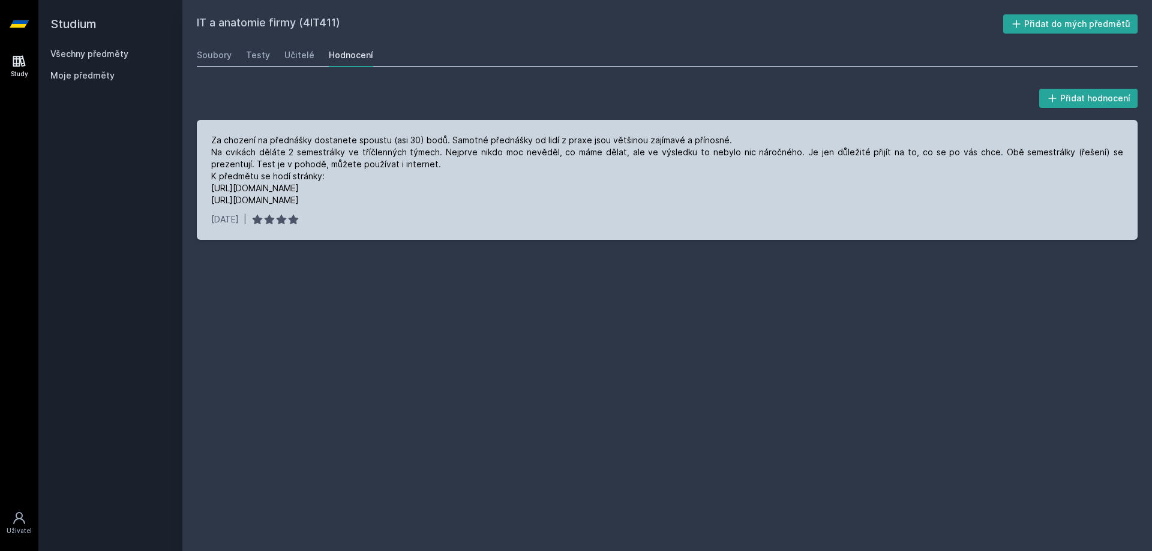 This screenshot has height=551, width=1152. What do you see at coordinates (19, 74) in the screenshot?
I see `div: Study` at bounding box center [19, 74].